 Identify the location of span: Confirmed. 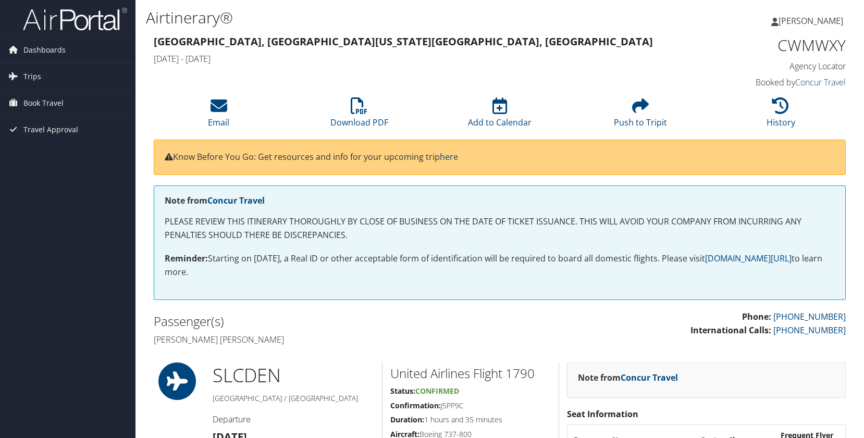
(437, 391).